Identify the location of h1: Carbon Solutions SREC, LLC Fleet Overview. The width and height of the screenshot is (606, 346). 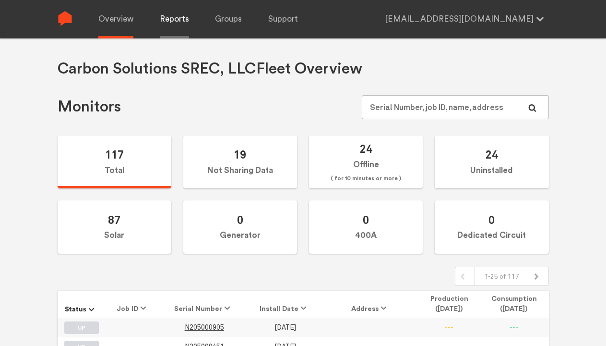
(210, 69).